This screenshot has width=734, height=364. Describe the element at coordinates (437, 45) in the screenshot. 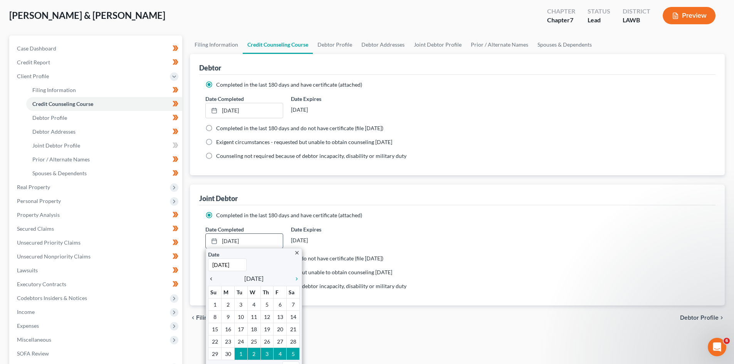

I see `a: Joint Debtor Profile` at that location.